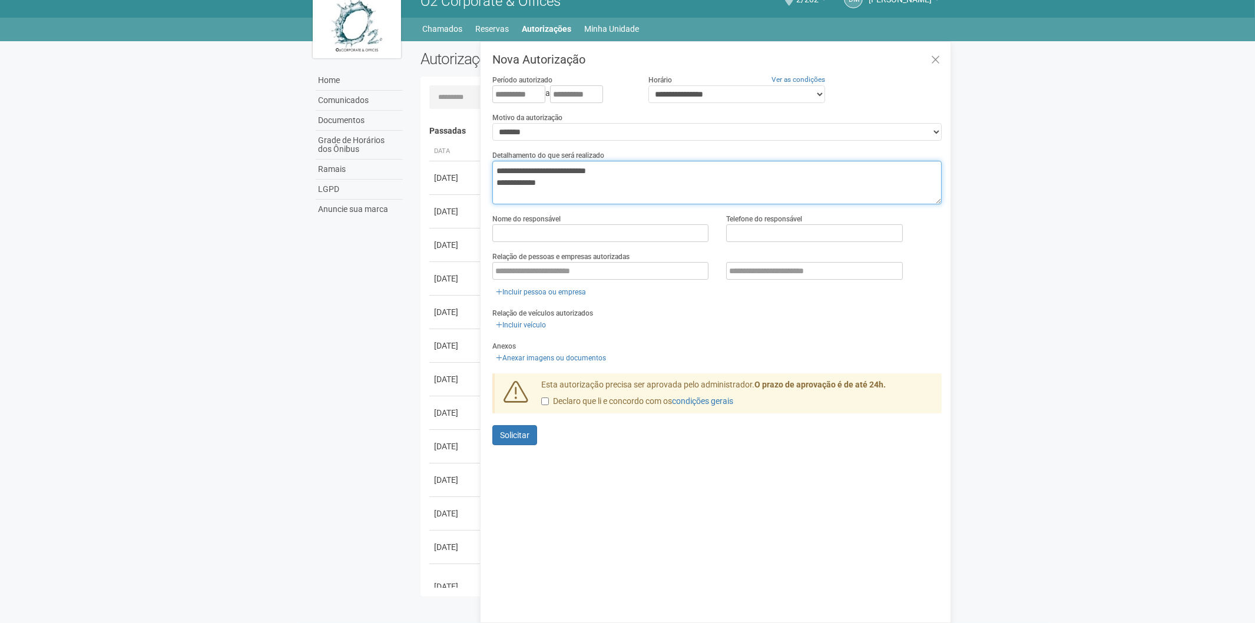 The height and width of the screenshot is (623, 1255). What do you see at coordinates (520, 325) in the screenshot?
I see `a: Incluir veículo` at bounding box center [520, 325].